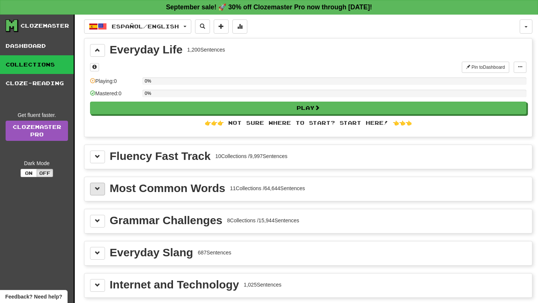 This screenshot has width=538, height=303. I want to click on button: Pin toDashboard, so click(485, 67).